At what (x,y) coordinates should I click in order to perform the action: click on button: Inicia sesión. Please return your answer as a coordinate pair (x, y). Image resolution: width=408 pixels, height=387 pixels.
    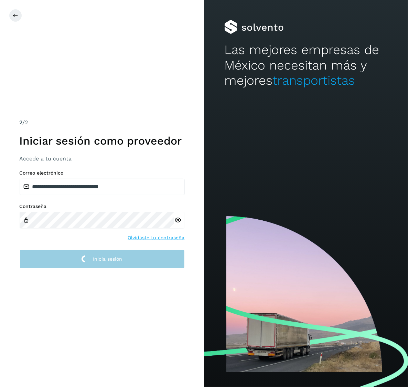
    Looking at the image, I should click on (102, 259).